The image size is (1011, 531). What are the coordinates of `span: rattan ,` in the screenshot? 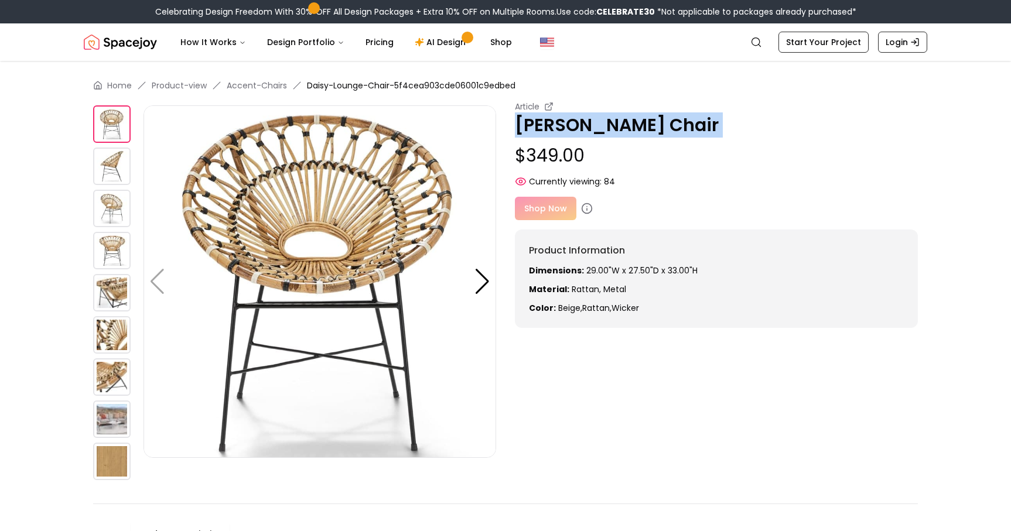 It's located at (597, 308).